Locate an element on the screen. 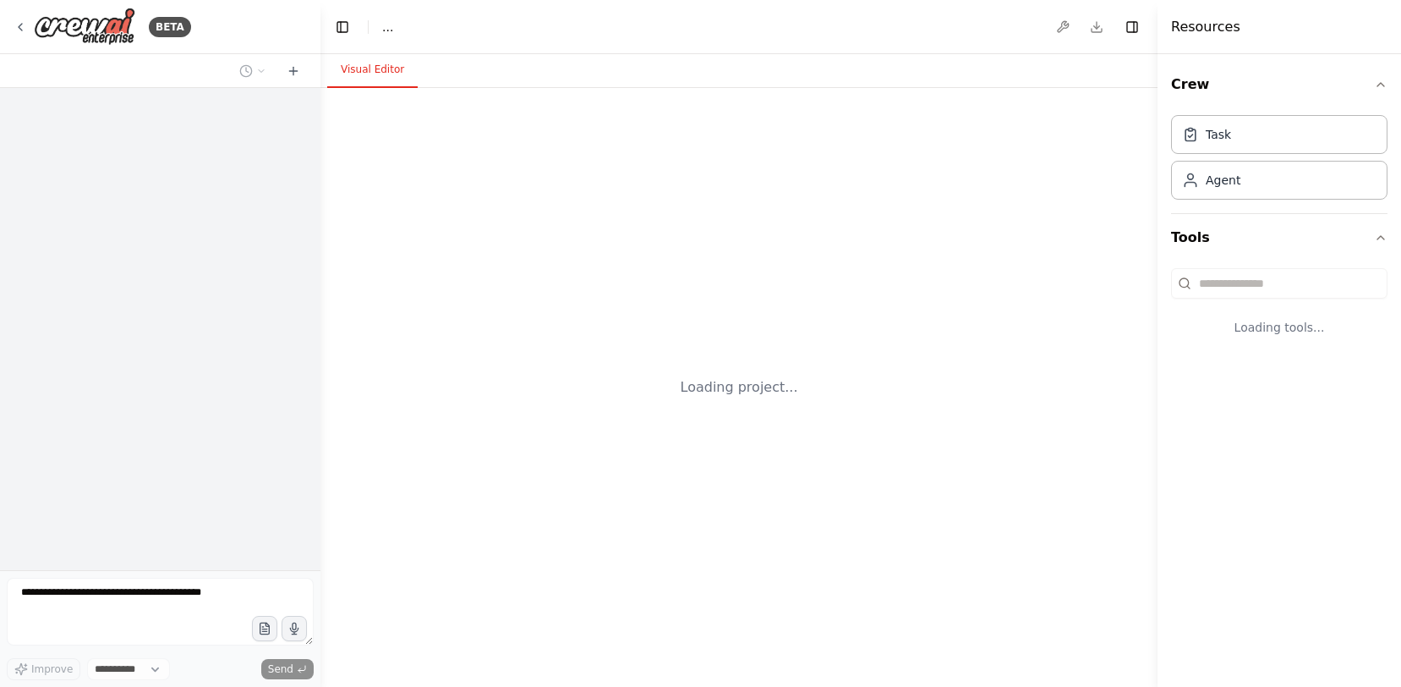 The height and width of the screenshot is (687, 1401). button: Hide left sidebar is located at coordinates (343, 27).